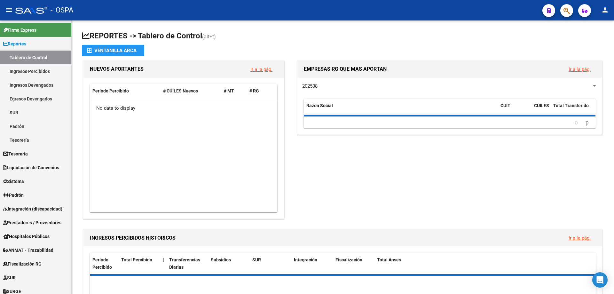 The image size is (614, 294). I want to click on datatable-header-cell: Total Percibido, so click(139, 264).